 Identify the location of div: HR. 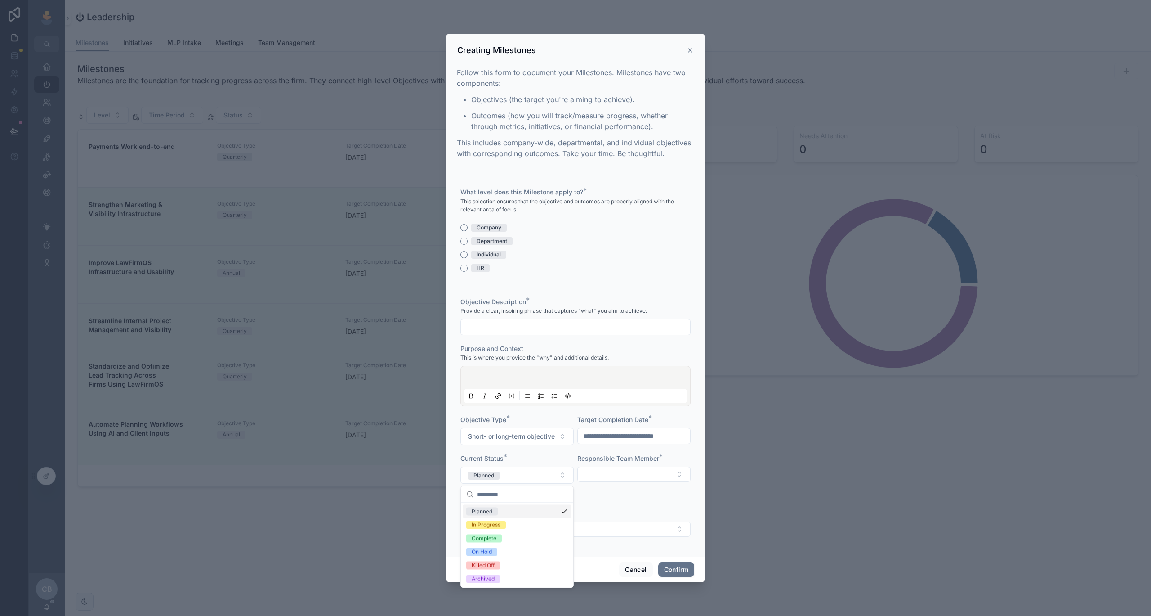
(480, 268).